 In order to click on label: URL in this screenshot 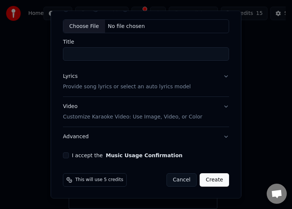, I will do `click(136, 9)`.